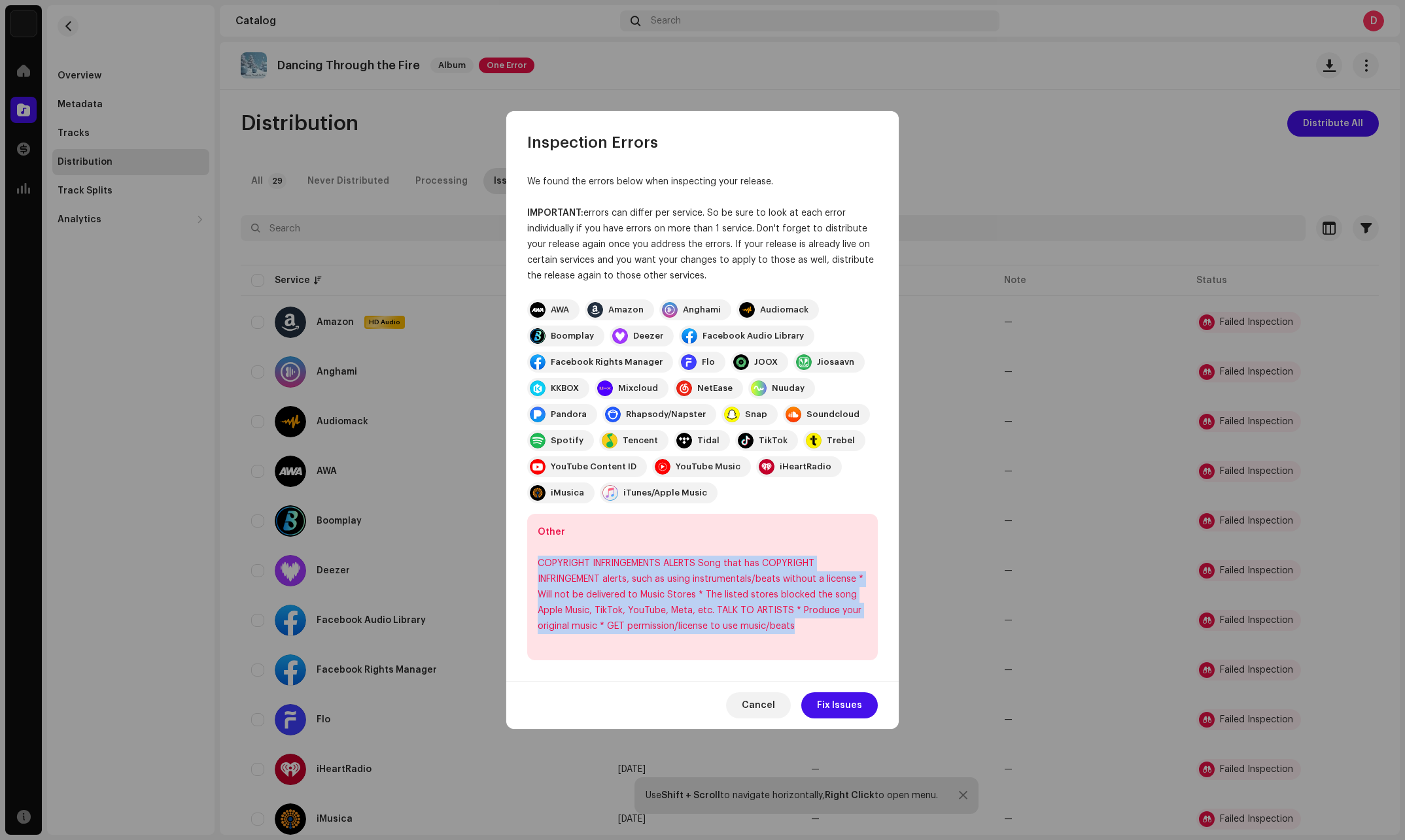  I want to click on span: Fix Issues, so click(839, 706).